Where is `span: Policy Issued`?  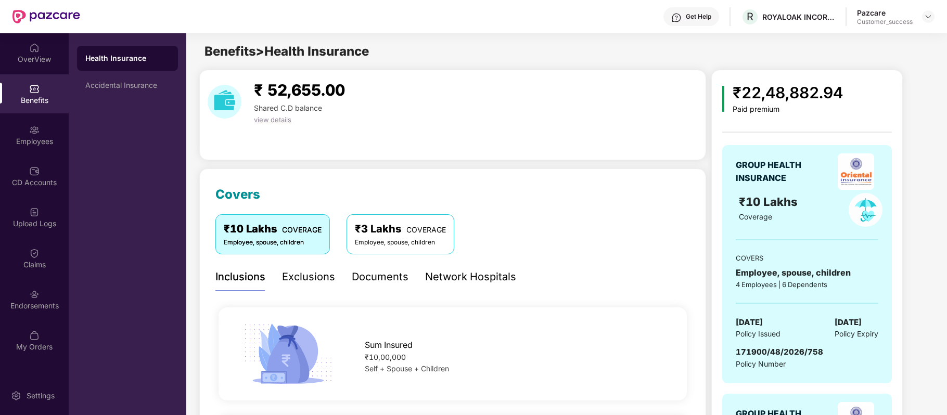
span: Policy Issued is located at coordinates (758, 334).